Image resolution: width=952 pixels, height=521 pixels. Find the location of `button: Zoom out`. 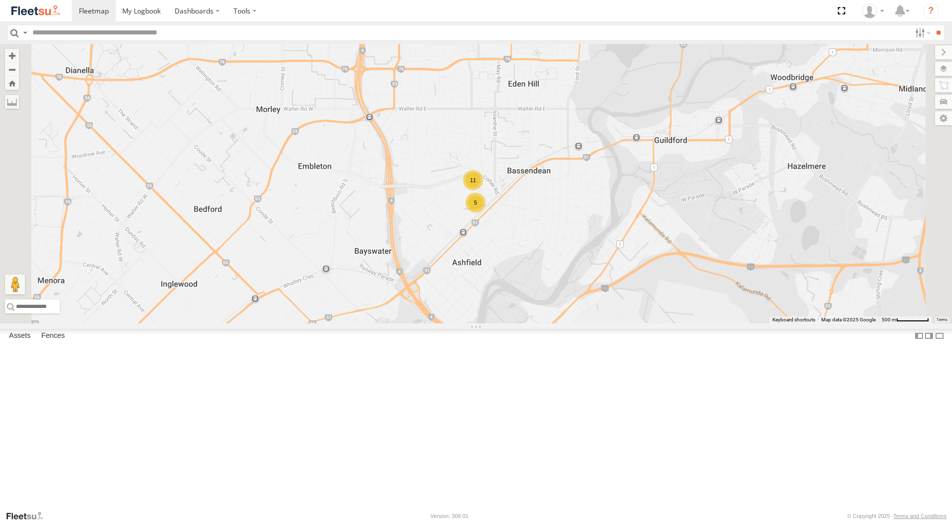

button: Zoom out is located at coordinates (12, 69).